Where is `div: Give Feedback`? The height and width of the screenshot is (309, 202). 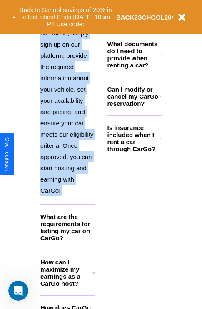
div: Give Feedback is located at coordinates (7, 154).